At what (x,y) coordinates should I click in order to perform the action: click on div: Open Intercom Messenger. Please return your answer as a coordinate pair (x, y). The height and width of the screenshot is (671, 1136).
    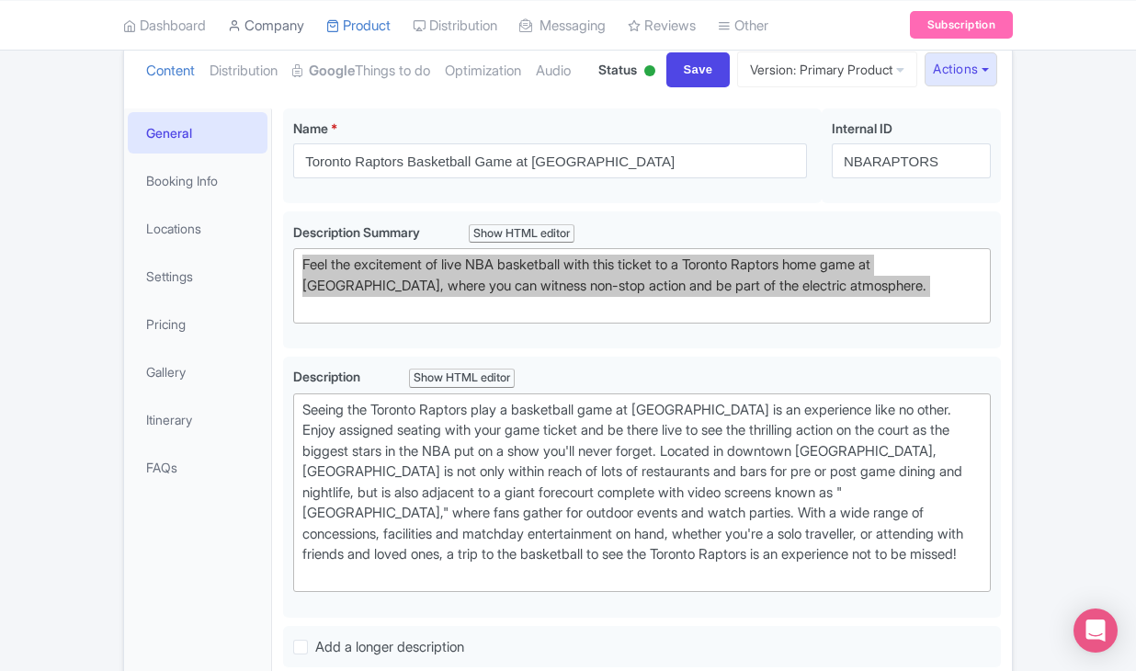
    Looking at the image, I should click on (1095, 630).